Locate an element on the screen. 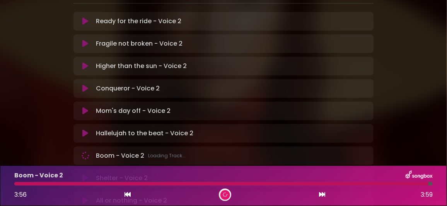 The height and width of the screenshot is (206, 447). img: songbox-logo-white.png is located at coordinates (419, 175).